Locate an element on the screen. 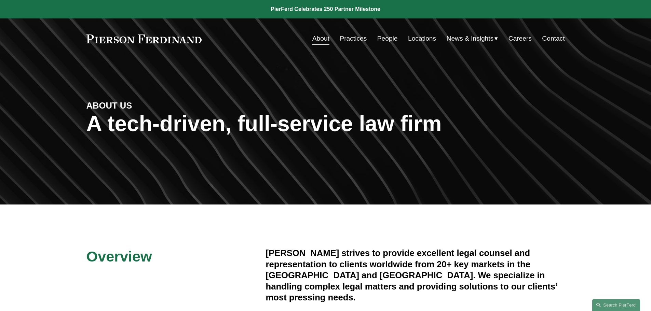 The image size is (651, 311). a: Locations is located at coordinates (422, 39).